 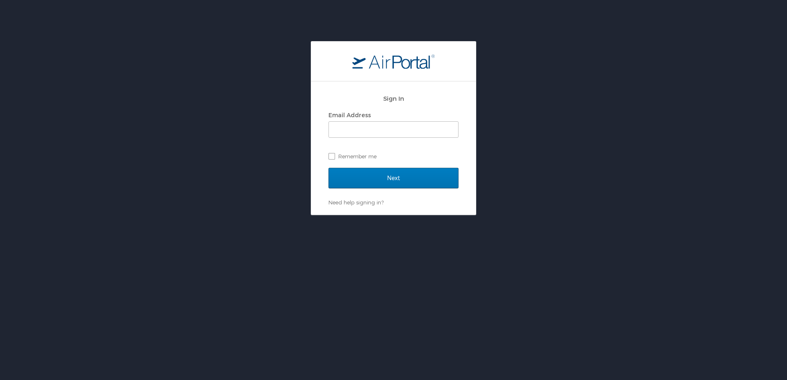 What do you see at coordinates (356, 203) in the screenshot?
I see `a: Need help signing in?` at bounding box center [356, 203].